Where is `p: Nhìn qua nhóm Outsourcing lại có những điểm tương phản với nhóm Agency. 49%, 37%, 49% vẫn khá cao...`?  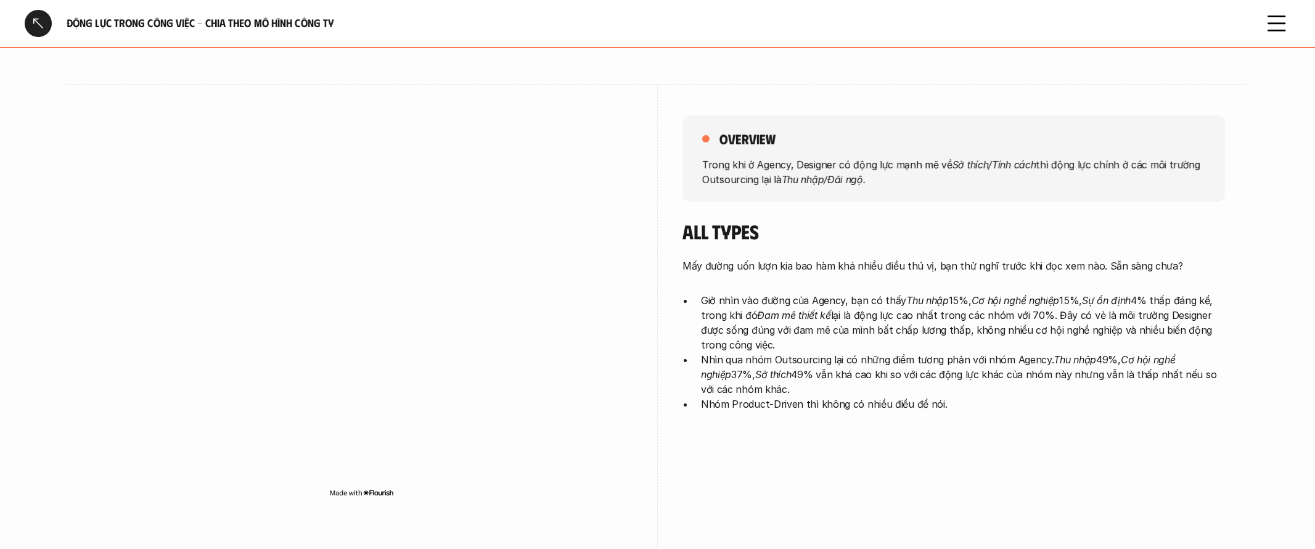 p: Nhìn qua nhóm Outsourcing lại có những điểm tương phản với nhóm Agency. 49%, 37%, 49% vẫn khá cao... is located at coordinates (963, 374).